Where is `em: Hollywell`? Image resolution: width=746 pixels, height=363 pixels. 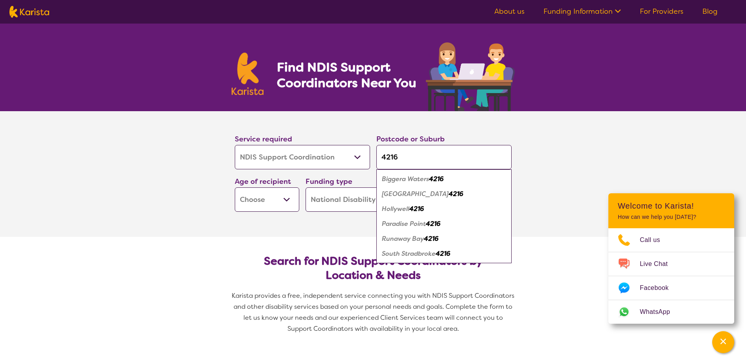 em: Hollywell is located at coordinates (396, 209).